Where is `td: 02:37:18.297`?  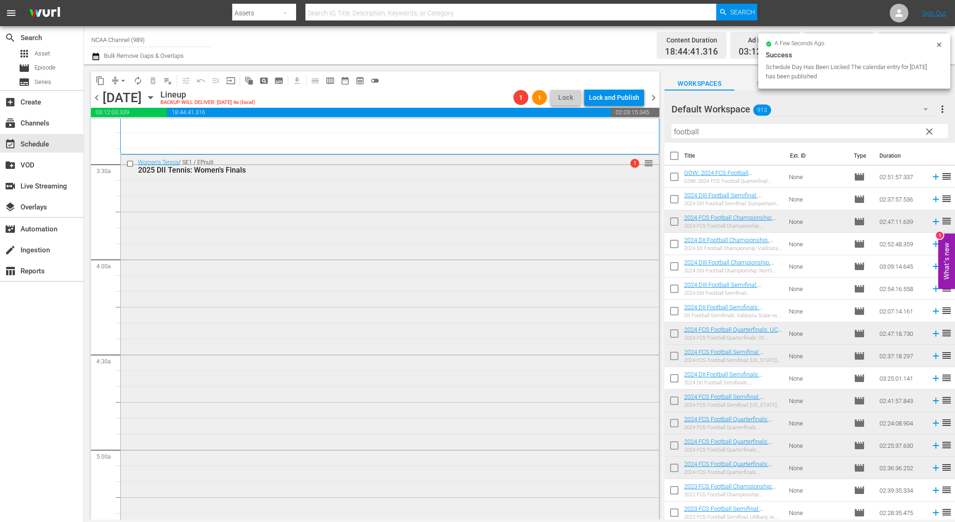
td: 02:37:18.297 is located at coordinates (902, 356).